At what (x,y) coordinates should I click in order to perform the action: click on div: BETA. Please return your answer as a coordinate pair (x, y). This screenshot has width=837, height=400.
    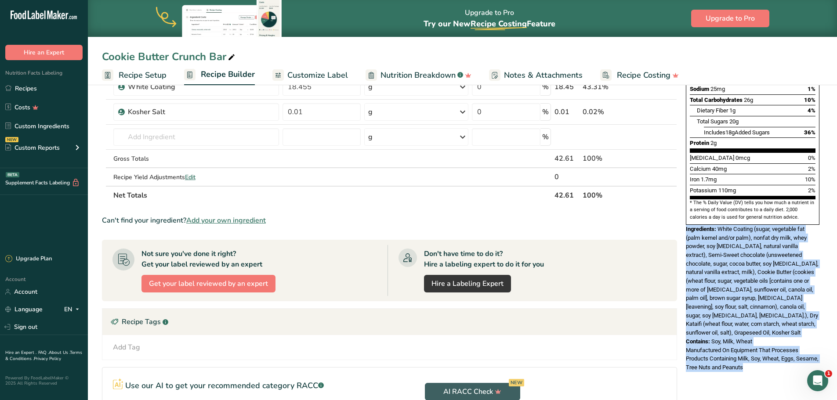
    Looking at the image, I should click on (12, 175).